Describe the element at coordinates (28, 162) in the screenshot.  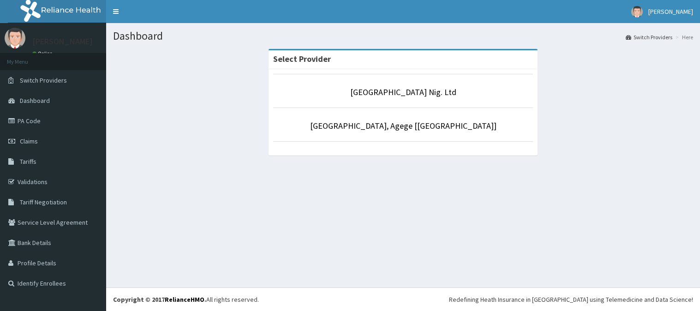
I see `span: Tariffs` at that location.